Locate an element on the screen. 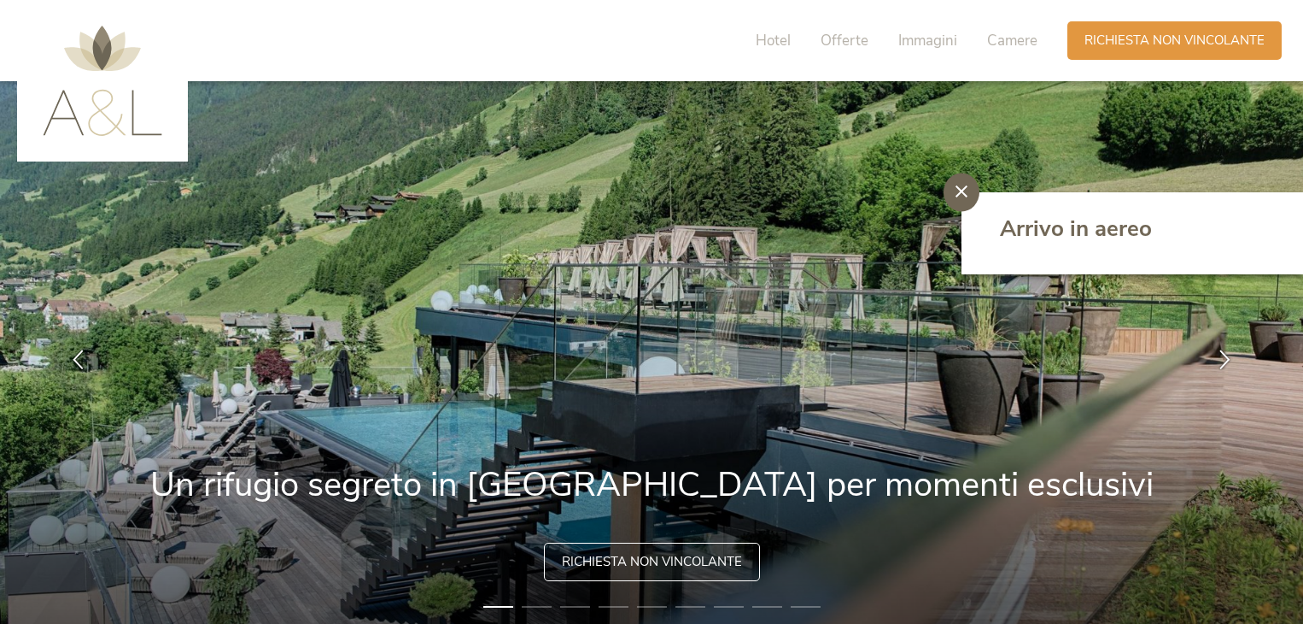 The height and width of the screenshot is (624, 1303). span: Arrivo in aereo is located at coordinates (1076, 228).